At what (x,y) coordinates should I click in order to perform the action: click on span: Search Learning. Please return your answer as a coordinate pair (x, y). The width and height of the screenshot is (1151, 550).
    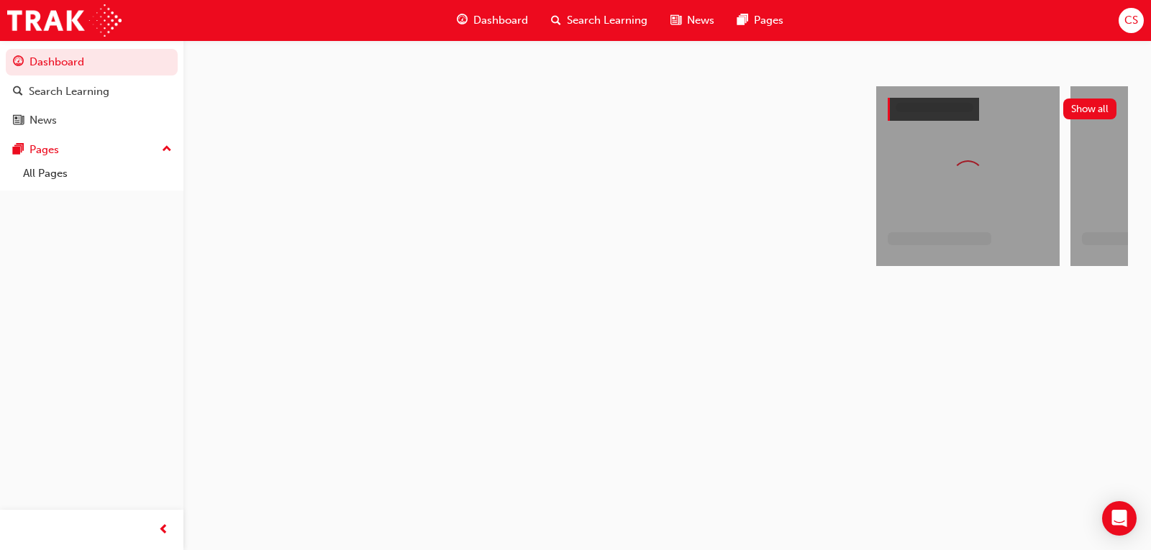
    Looking at the image, I should click on (607, 20).